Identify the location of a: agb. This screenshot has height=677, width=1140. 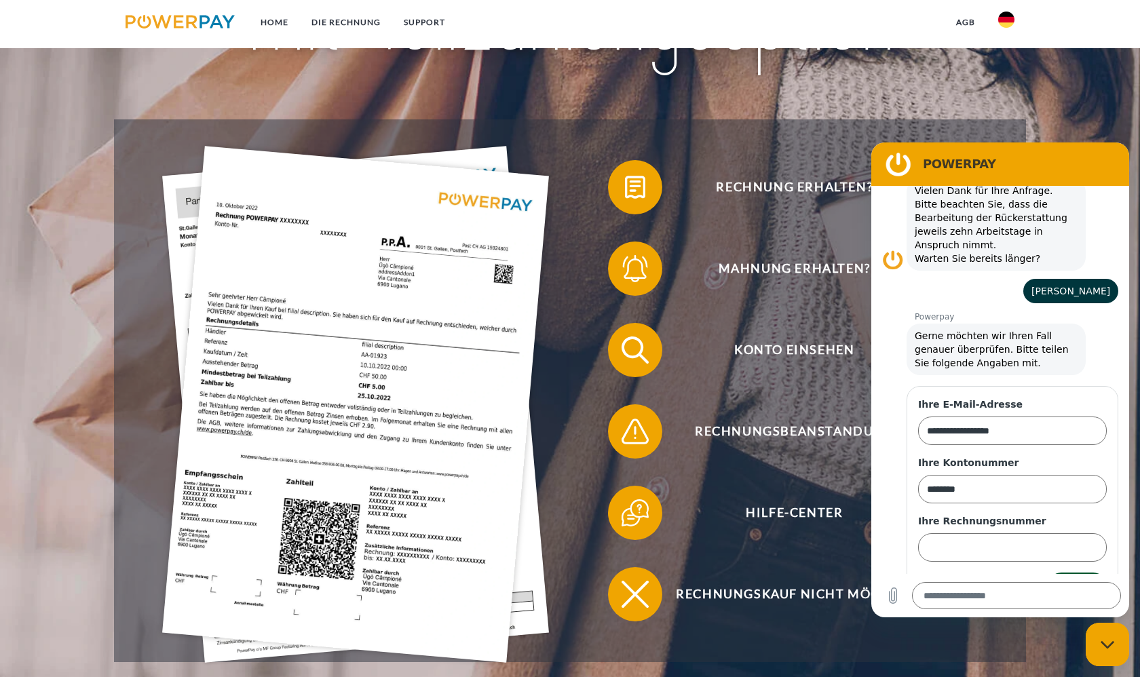
(965, 22).